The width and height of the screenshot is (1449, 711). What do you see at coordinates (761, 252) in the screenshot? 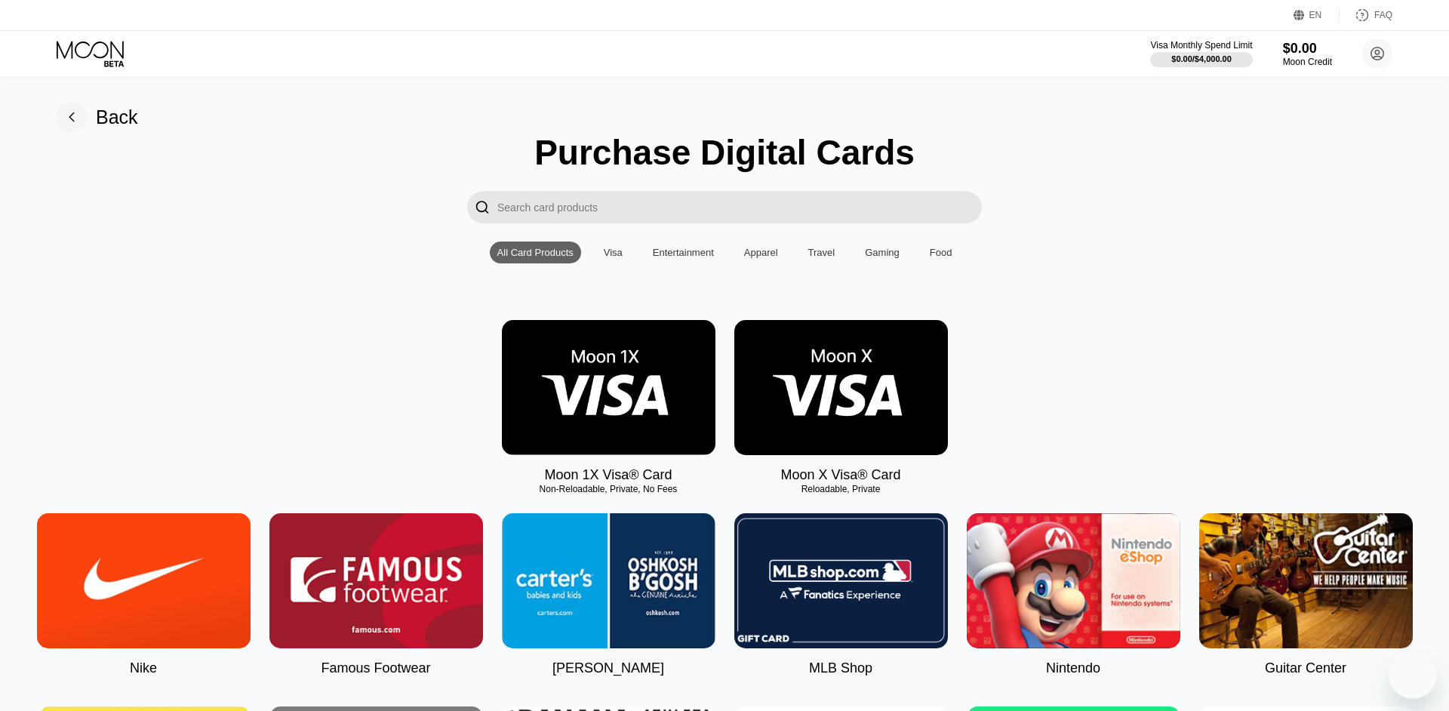
I see `div: Apparel` at bounding box center [761, 252].